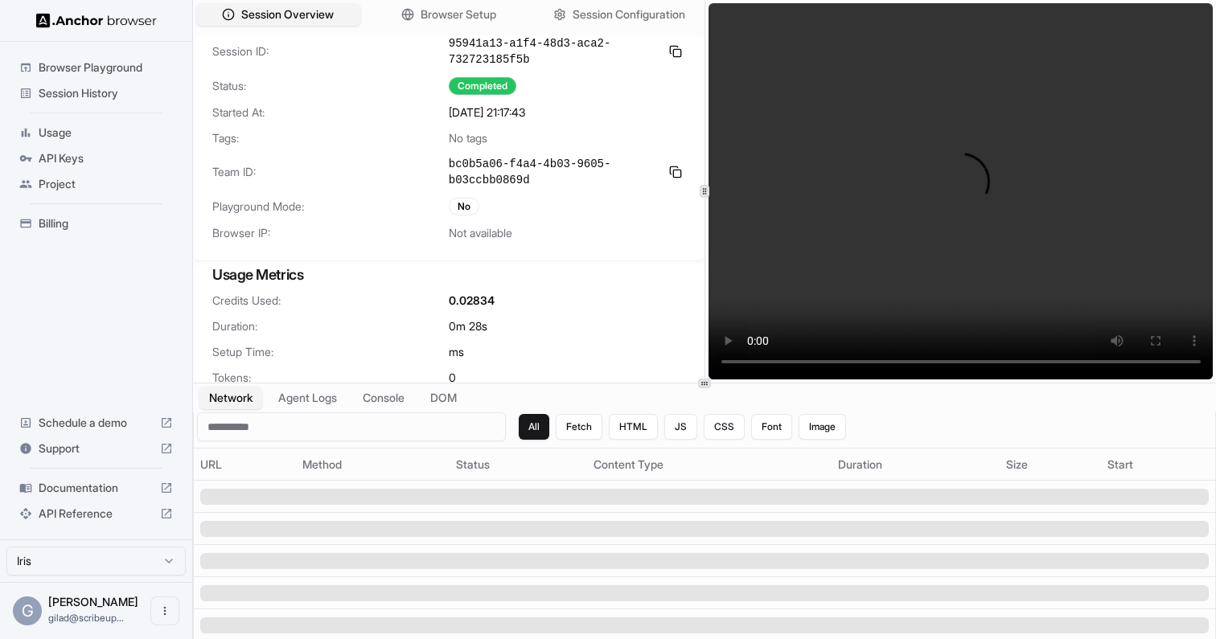 The image size is (1216, 639). What do you see at coordinates (307, 398) in the screenshot?
I see `button: Agent Logs` at bounding box center [307, 398].